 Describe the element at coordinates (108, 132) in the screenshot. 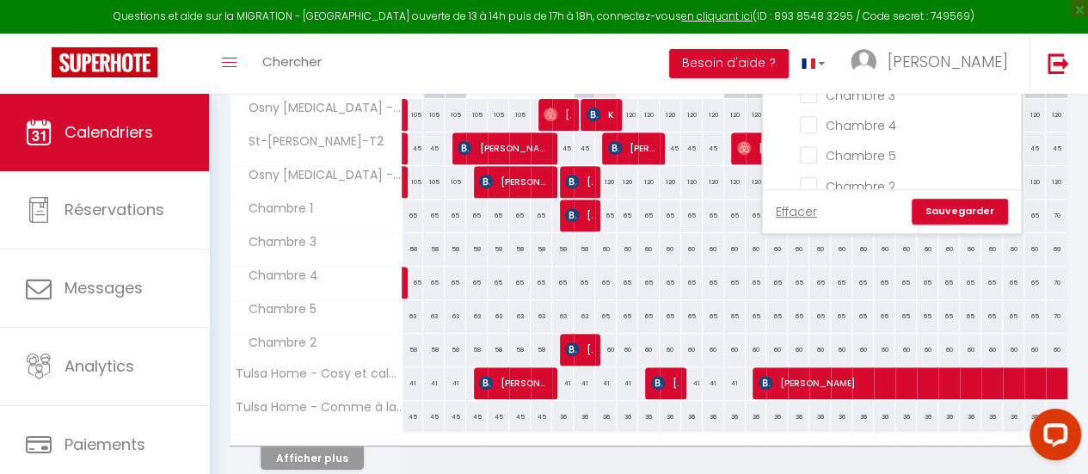

I see `span: Calendriers` at that location.